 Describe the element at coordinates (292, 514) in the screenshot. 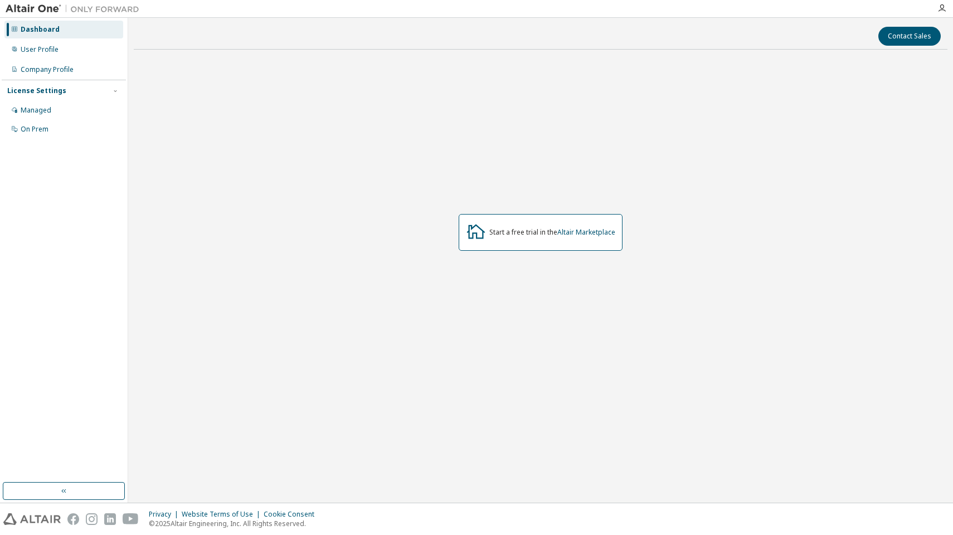

I see `div: Cookie Consent` at that location.